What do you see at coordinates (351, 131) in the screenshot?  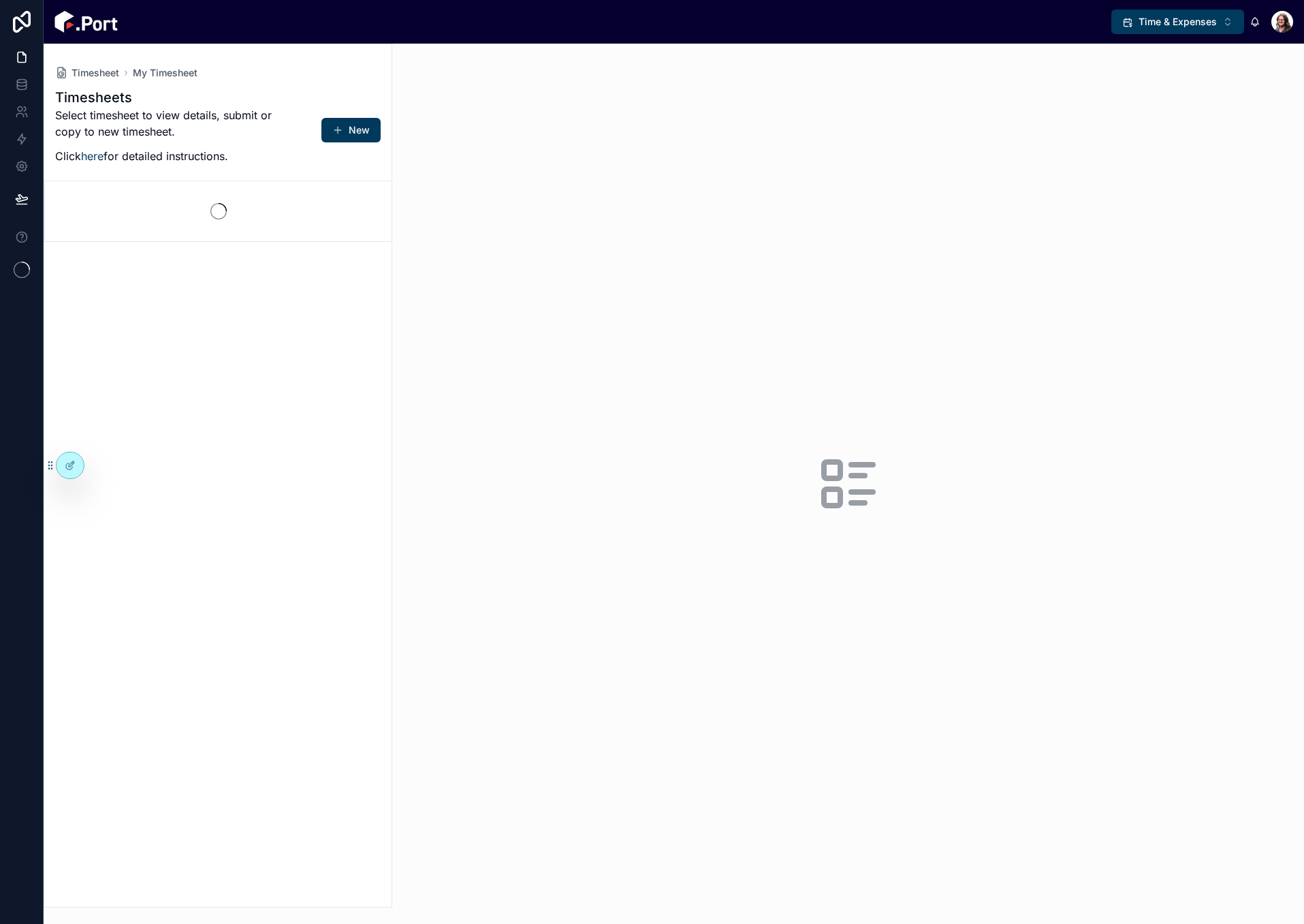 I see `button: New` at bounding box center [351, 131].